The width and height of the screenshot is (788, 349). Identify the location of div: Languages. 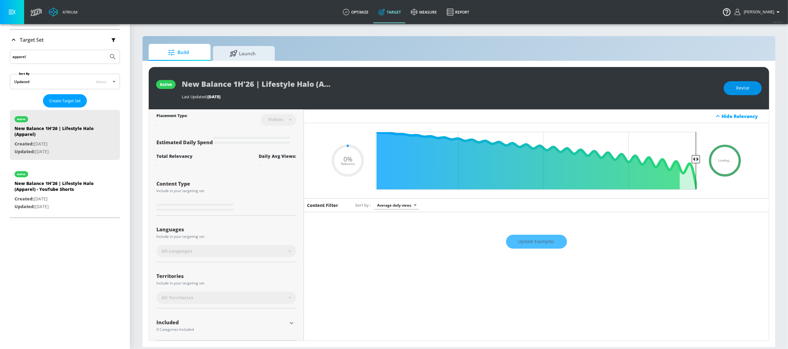
(226, 230).